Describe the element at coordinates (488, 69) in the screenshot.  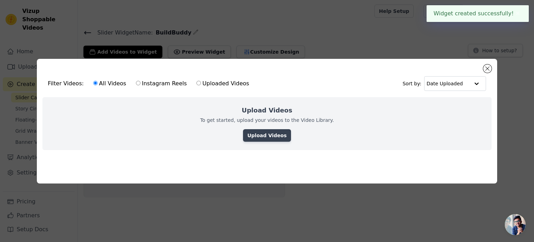
I see `button: Close modal` at that location.